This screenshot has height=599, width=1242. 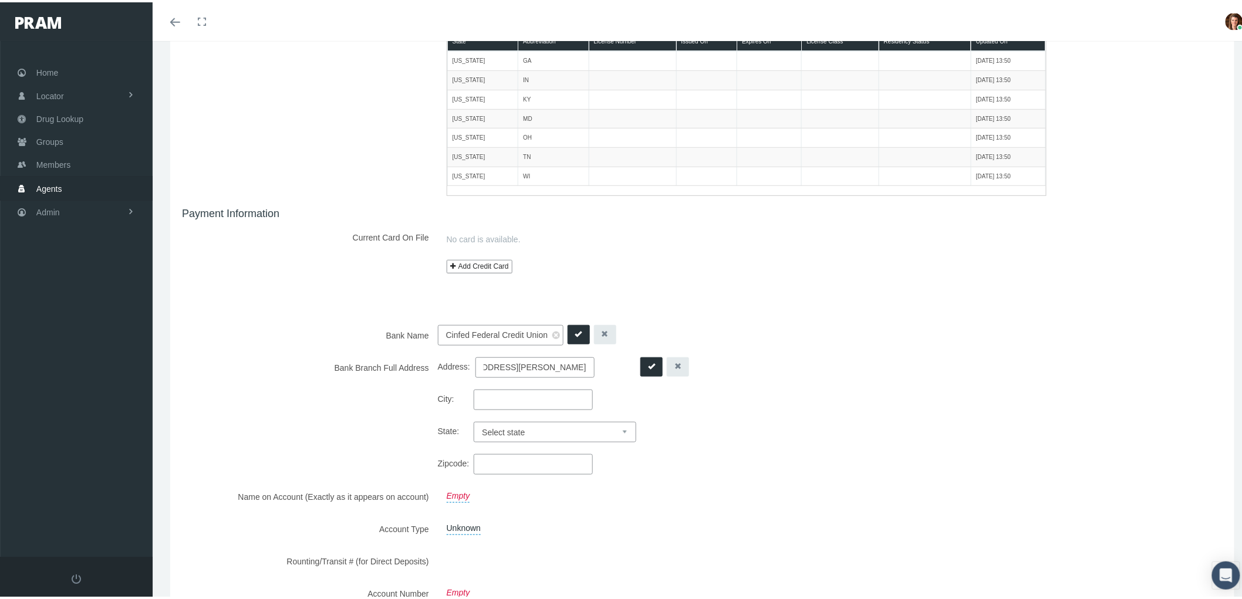 I want to click on th: State, so click(x=483, y=39).